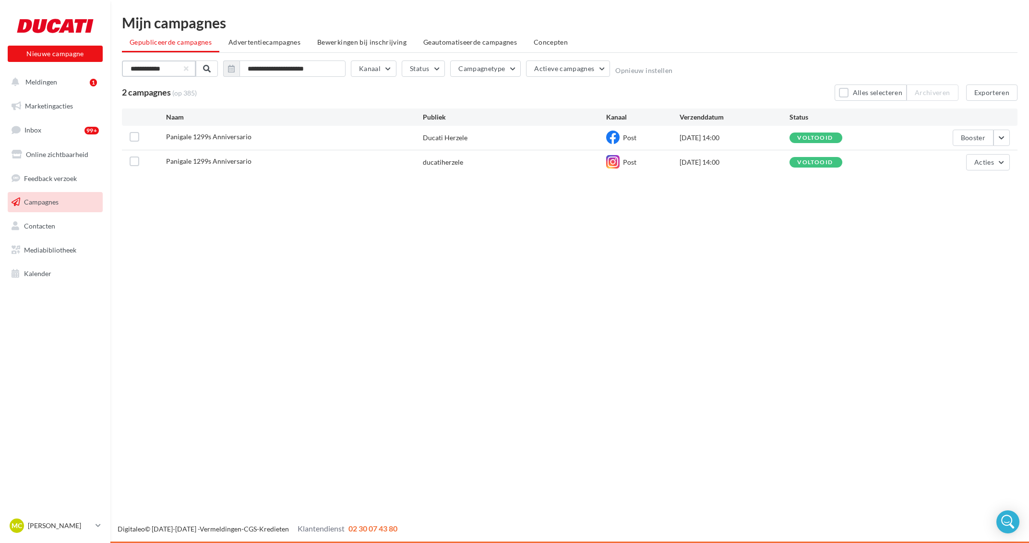  I want to click on a: Kalender, so click(55, 274).